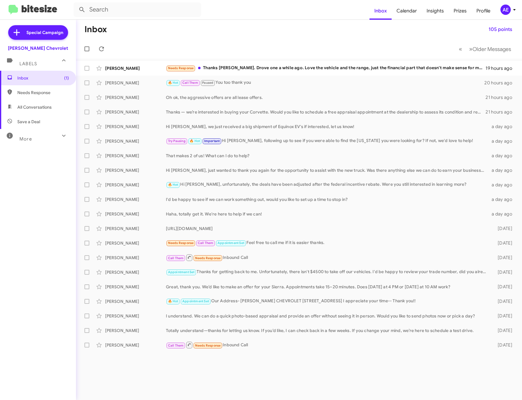 The height and width of the screenshot is (400, 522). I want to click on span: Older Messages, so click(491, 49).